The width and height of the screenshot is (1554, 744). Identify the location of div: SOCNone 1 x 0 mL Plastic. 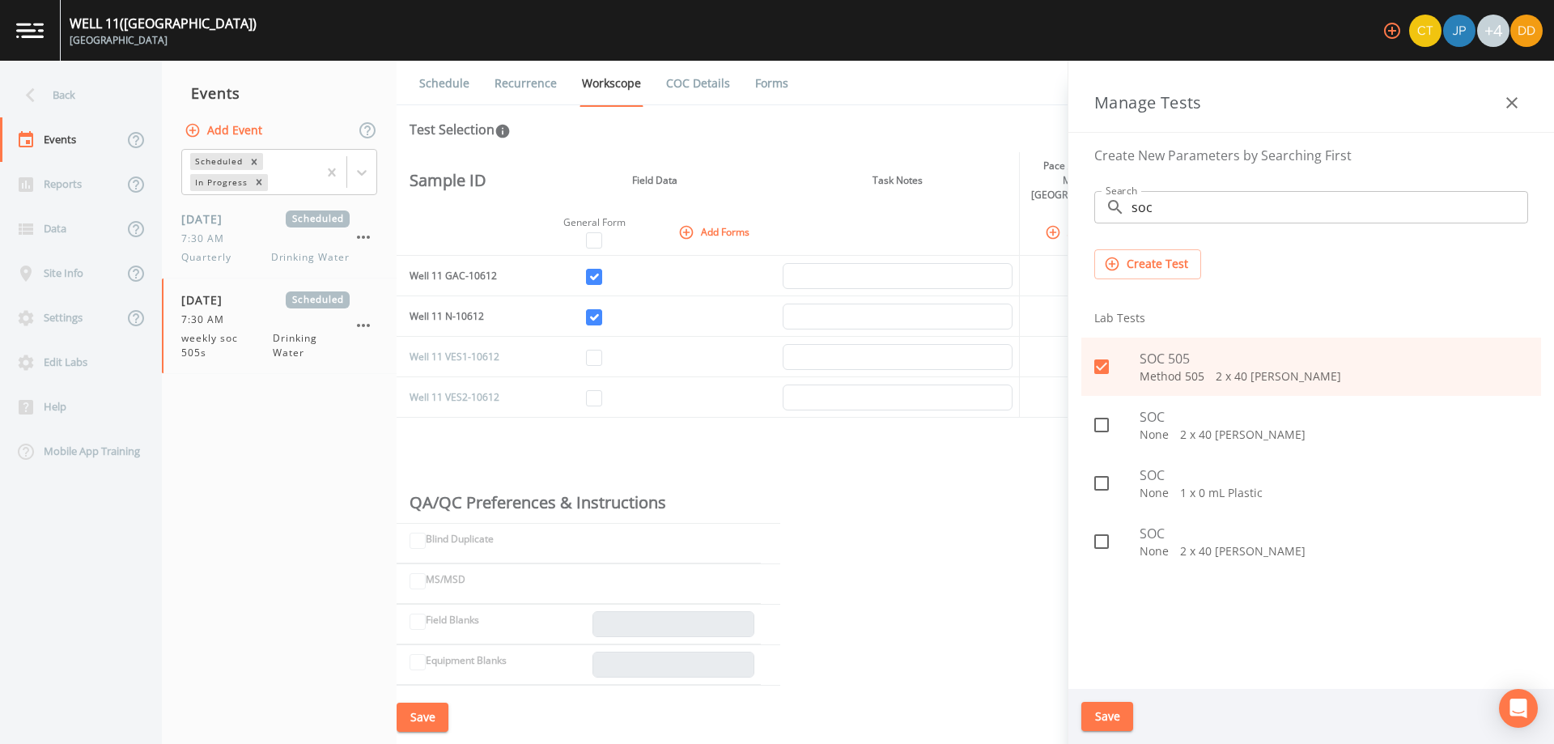
(1311, 483).